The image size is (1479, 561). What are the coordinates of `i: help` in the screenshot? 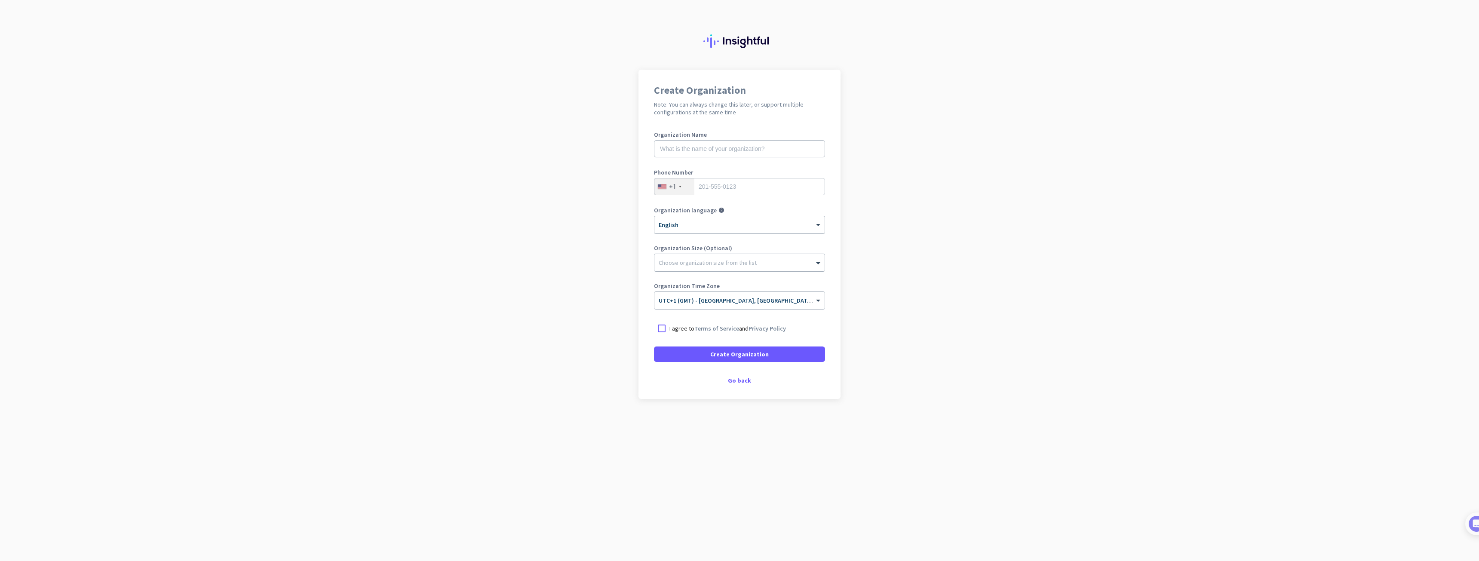 It's located at (722, 210).